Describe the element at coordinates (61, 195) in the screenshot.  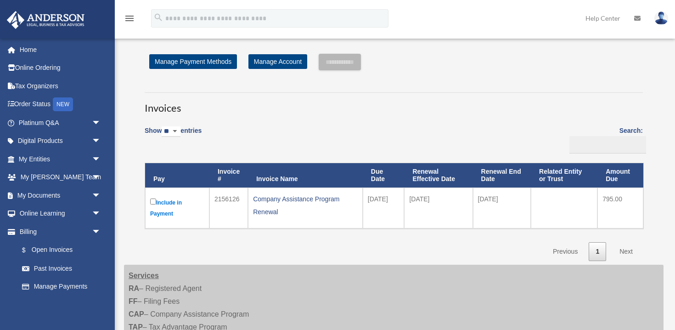
I see `a: My Documentsarrow_drop_down` at that location.